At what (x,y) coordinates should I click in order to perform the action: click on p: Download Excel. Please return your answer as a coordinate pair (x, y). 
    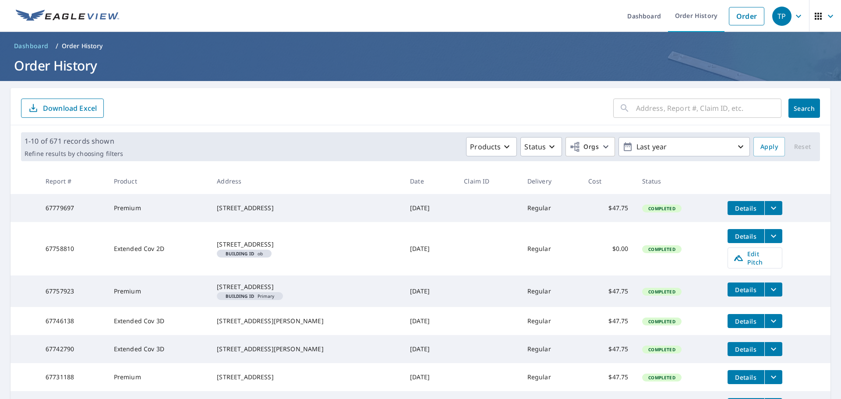
    Looking at the image, I should click on (70, 108).